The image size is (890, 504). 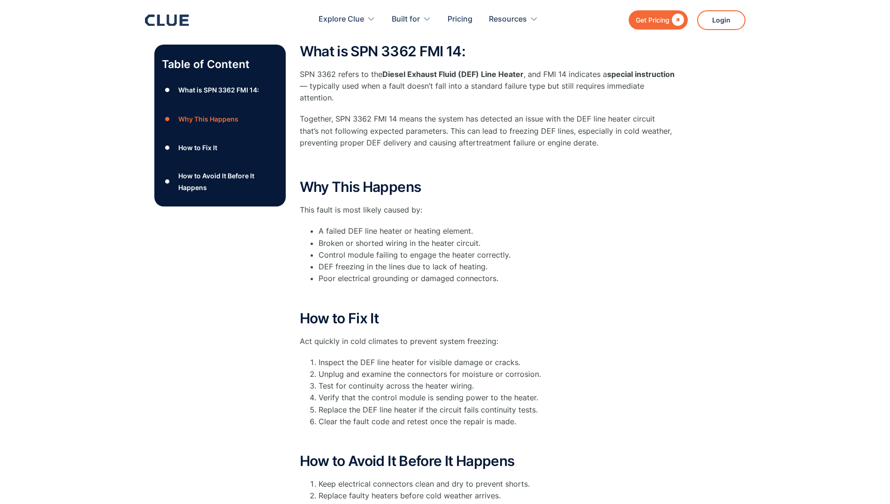 What do you see at coordinates (220, 64) in the screenshot?
I see `p: Table of Content` at bounding box center [220, 64].